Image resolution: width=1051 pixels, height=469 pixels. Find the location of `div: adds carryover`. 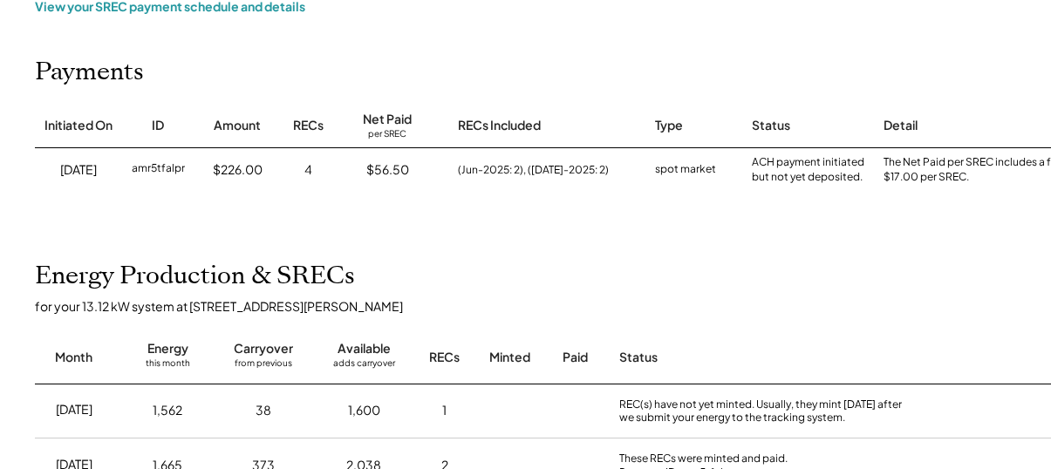

div: adds carryover is located at coordinates (364, 366).